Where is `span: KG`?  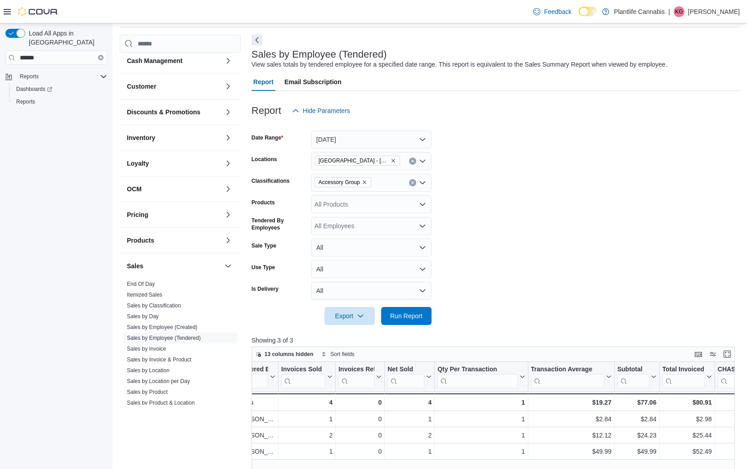
span: KG is located at coordinates (679, 12).